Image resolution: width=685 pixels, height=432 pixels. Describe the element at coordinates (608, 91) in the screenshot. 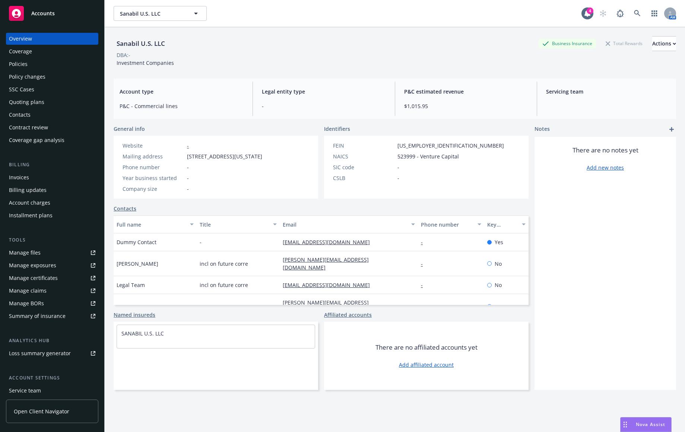

I see `span: Servicing team` at that location.